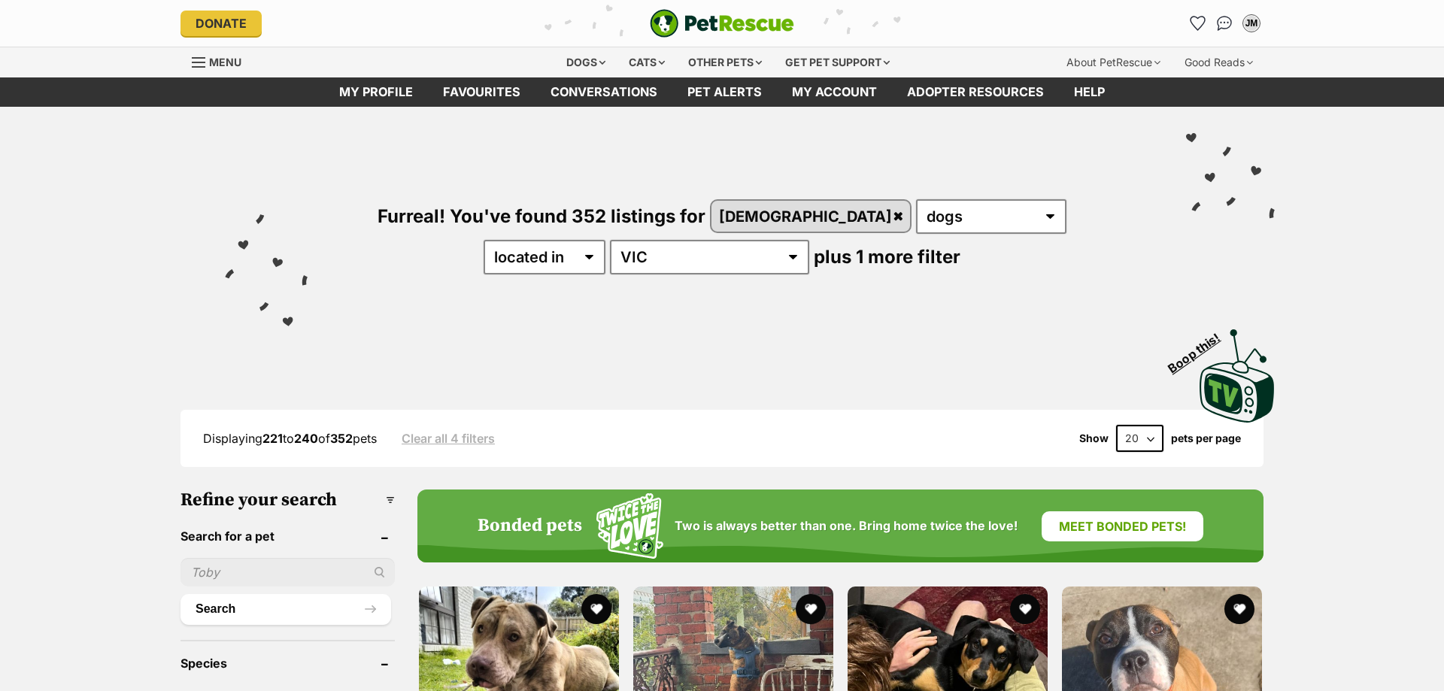 The height and width of the screenshot is (691, 1444). Describe the element at coordinates (287, 663) in the screenshot. I see `header: Species` at that location.